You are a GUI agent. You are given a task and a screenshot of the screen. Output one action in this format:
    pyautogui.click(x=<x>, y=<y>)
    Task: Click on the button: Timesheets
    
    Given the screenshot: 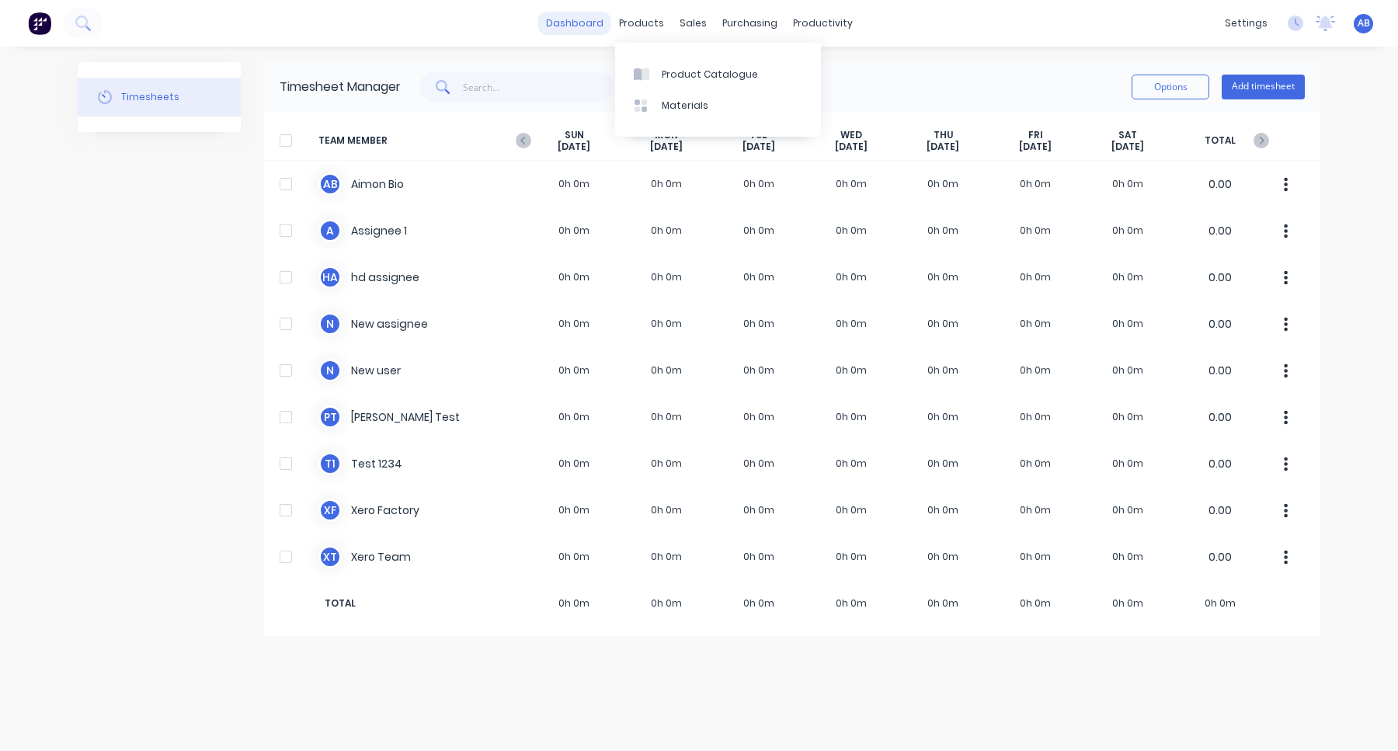 What is the action you would take?
    pyautogui.click(x=159, y=97)
    